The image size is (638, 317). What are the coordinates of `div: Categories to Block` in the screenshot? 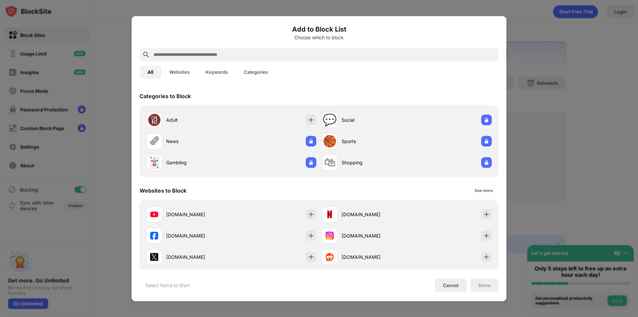 It's located at (165, 96).